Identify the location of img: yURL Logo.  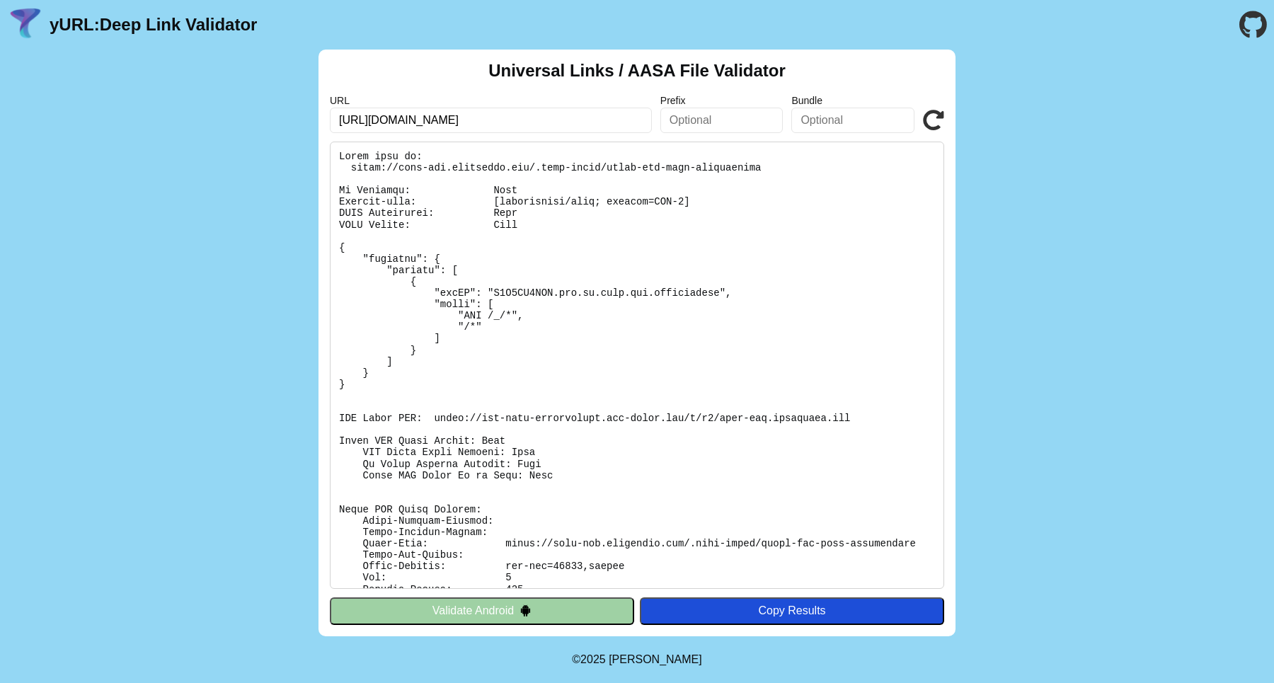
(25, 25).